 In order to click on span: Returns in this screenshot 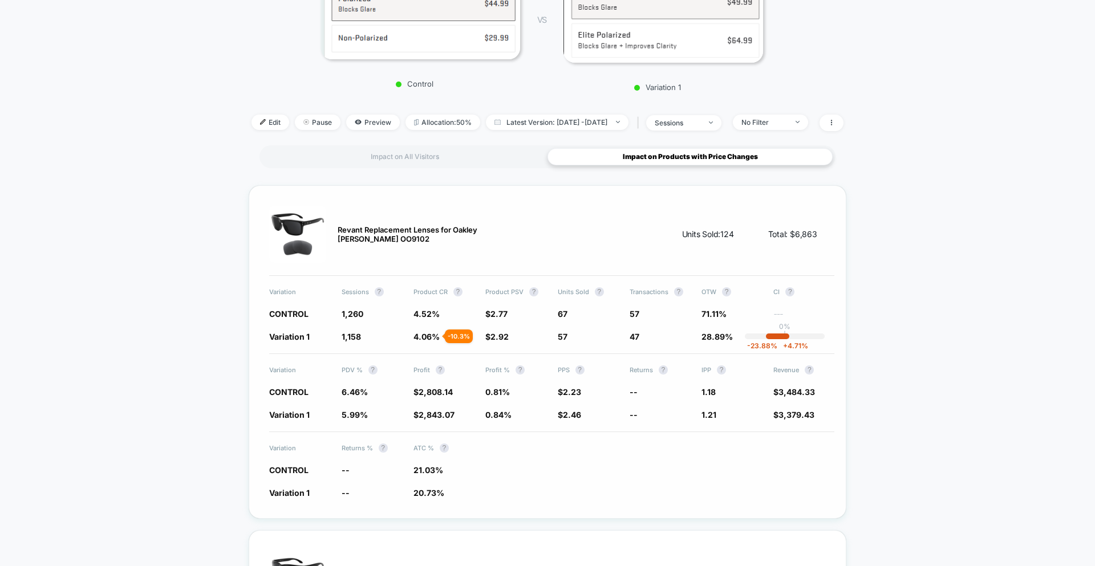, I will do `click(660, 370)`.